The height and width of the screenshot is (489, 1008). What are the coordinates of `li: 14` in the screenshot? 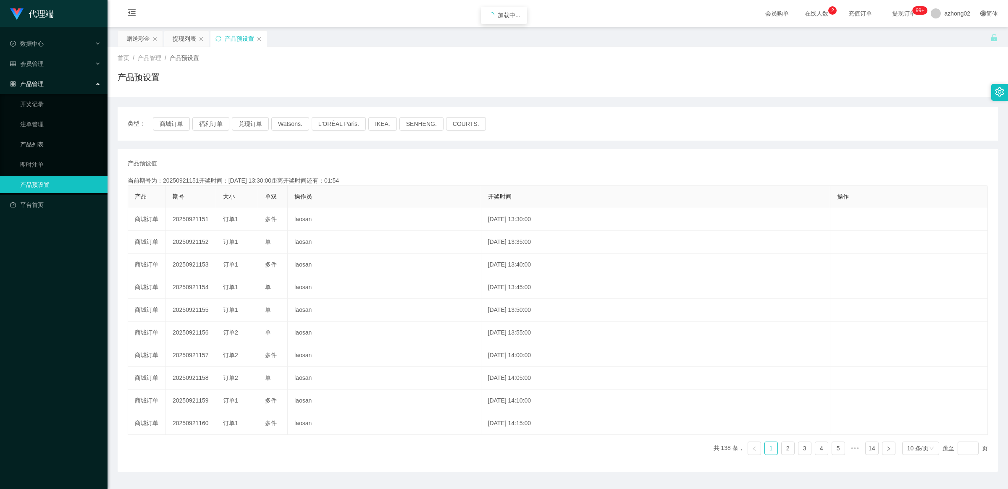 It's located at (872, 449).